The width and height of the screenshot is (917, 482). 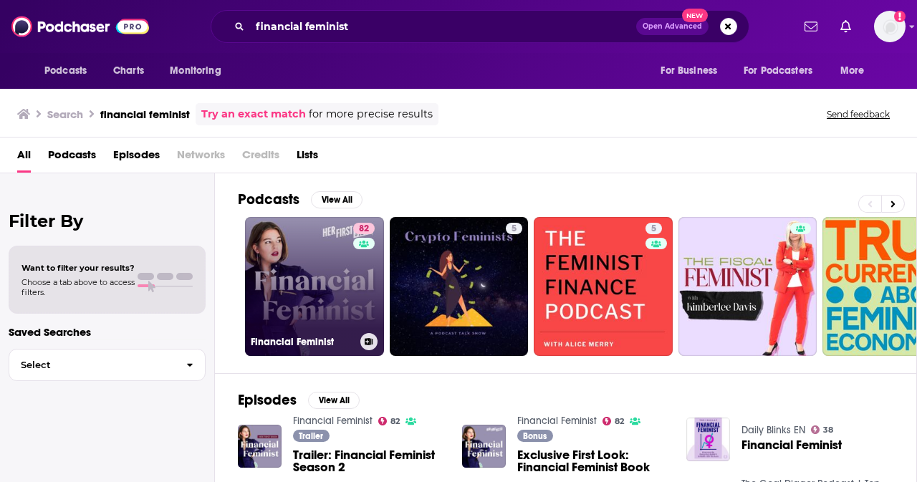 What do you see at coordinates (269, 199) in the screenshot?
I see `h2: Podcasts` at bounding box center [269, 199].